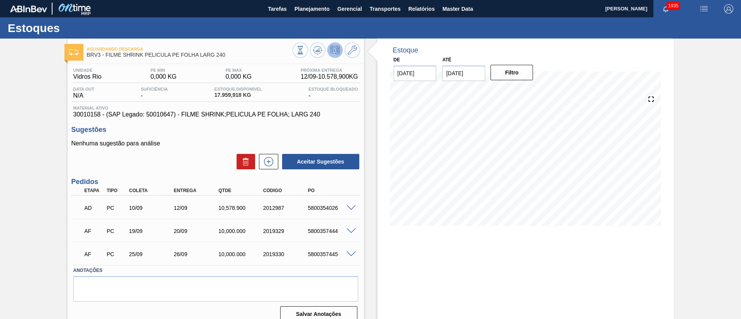 This screenshot has width=741, height=319. What do you see at coordinates (321, 162) in the screenshot?
I see `button: Aceitar Sugestões` at bounding box center [321, 162].